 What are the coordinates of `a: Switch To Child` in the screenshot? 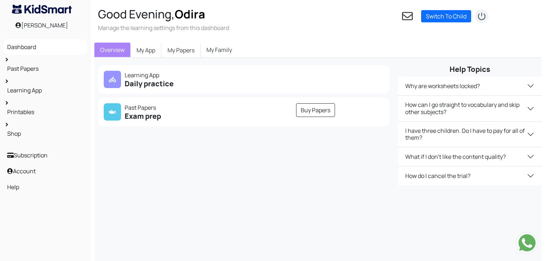 It's located at (446, 16).